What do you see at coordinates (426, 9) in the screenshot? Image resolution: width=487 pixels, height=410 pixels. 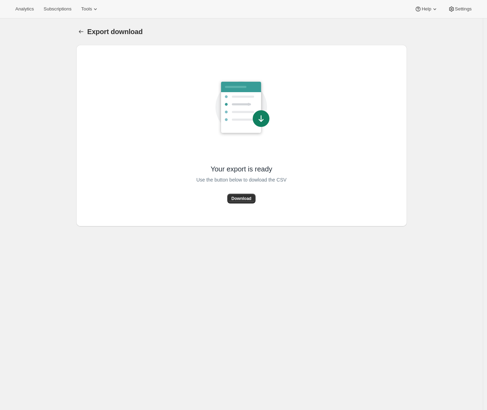 I see `button: Help` at bounding box center [426, 9].